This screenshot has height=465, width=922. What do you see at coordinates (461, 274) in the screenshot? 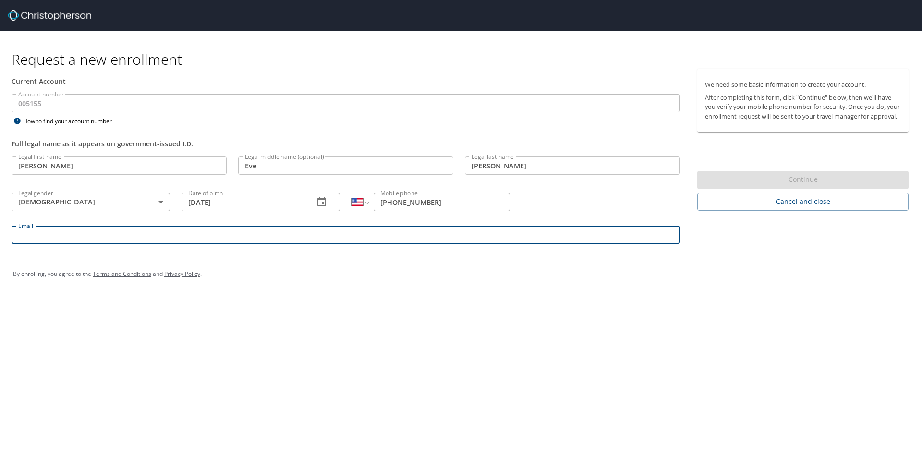
I see `div: By enrolling, you agree to the and .` at bounding box center [461, 274].